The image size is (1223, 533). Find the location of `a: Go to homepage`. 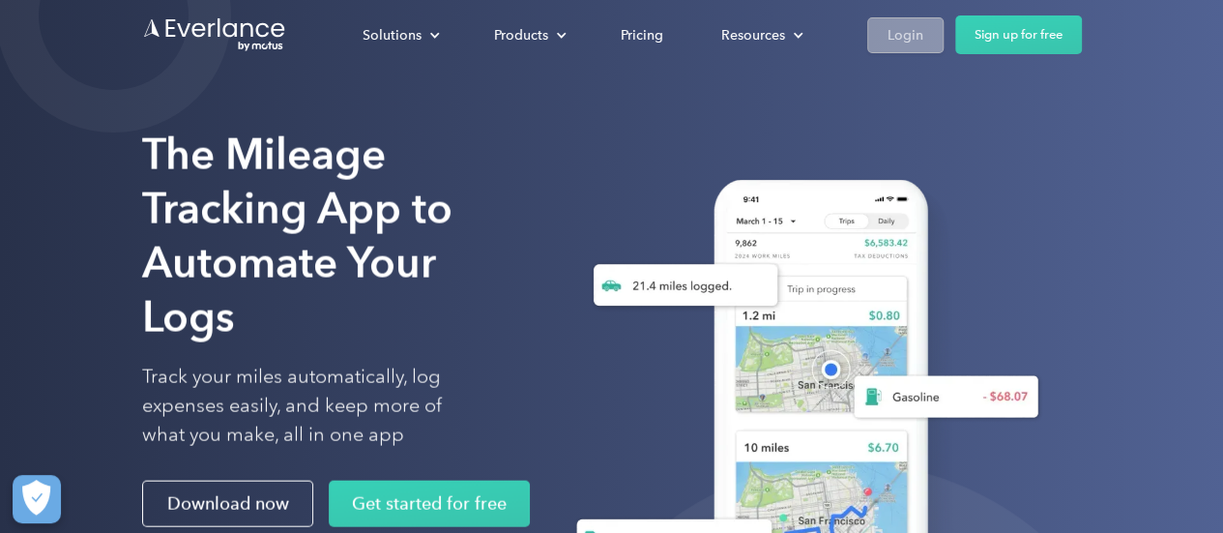

a: Go to homepage is located at coordinates (215, 35).